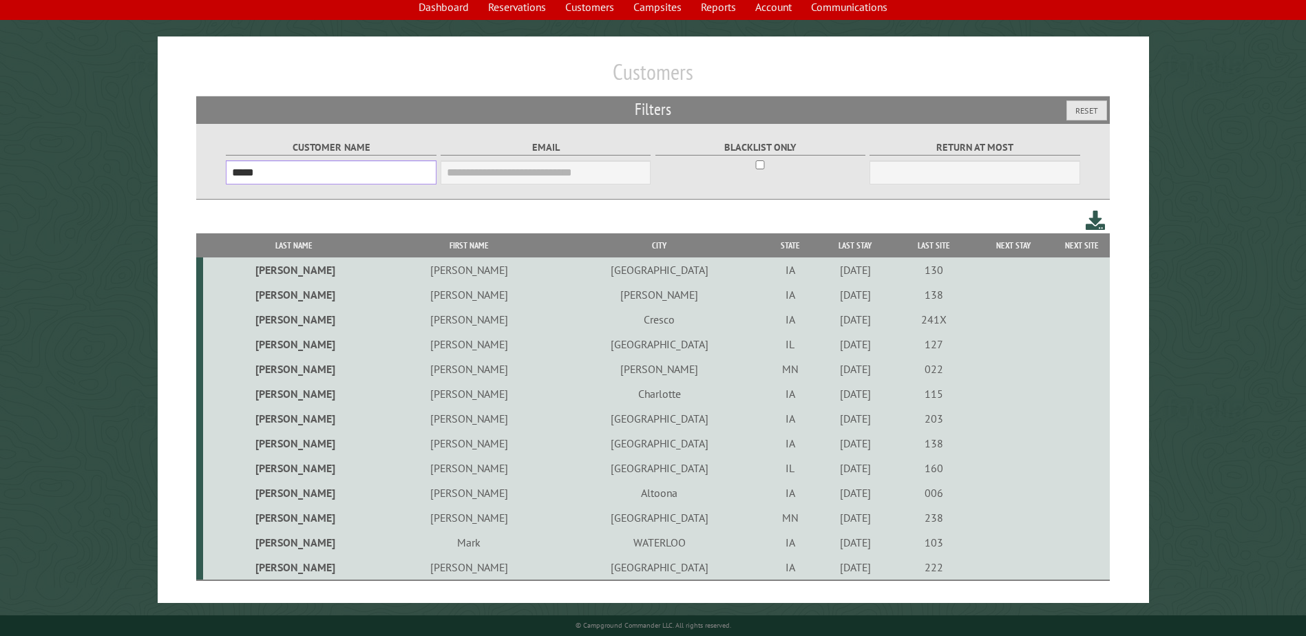  What do you see at coordinates (934, 468) in the screenshot?
I see `td: 160` at bounding box center [934, 468].